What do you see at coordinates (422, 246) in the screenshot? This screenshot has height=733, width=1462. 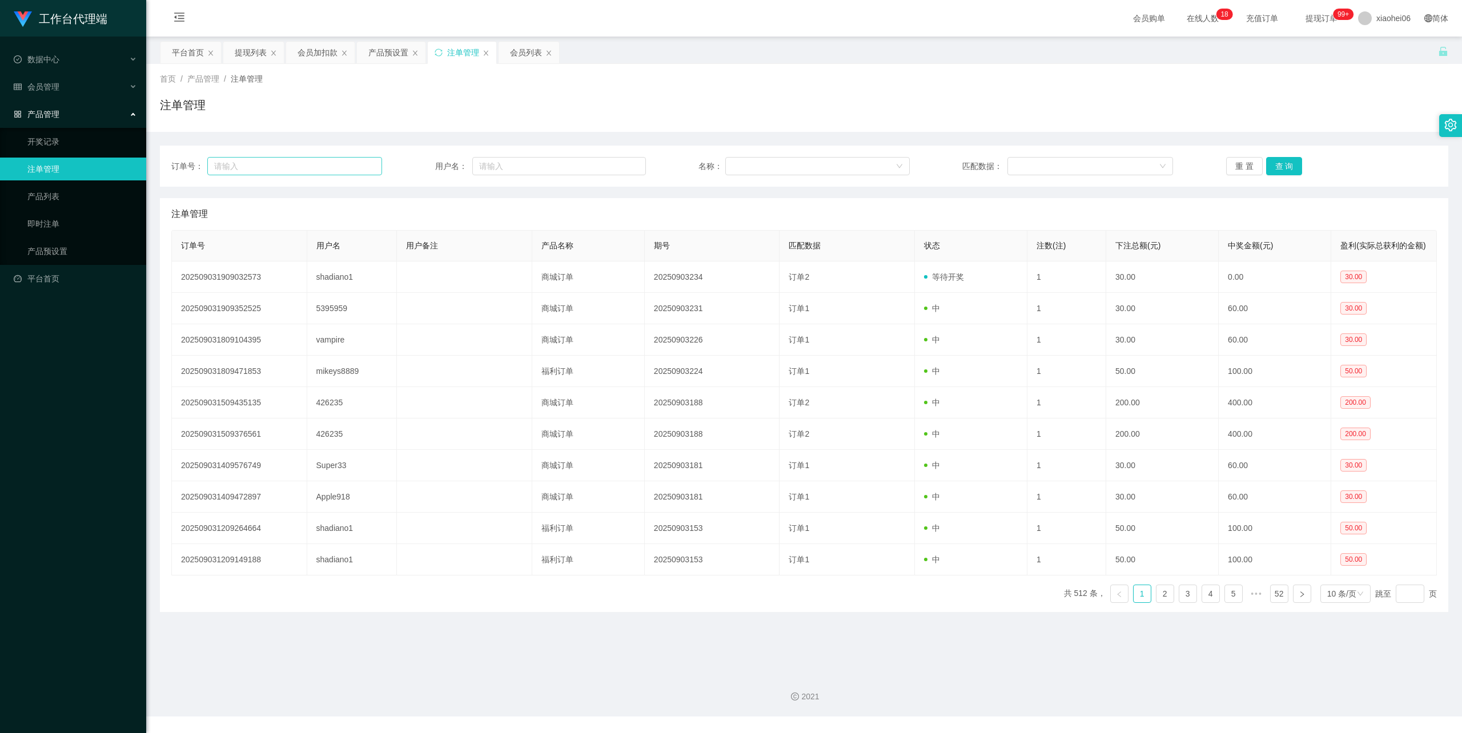 I see `span: 用户备注` at bounding box center [422, 246].